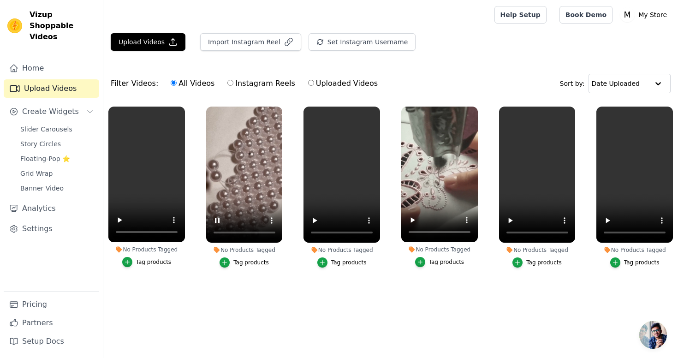 The height and width of the screenshot is (358, 678). I want to click on span: Vizup Shoppable Videos, so click(62, 26).